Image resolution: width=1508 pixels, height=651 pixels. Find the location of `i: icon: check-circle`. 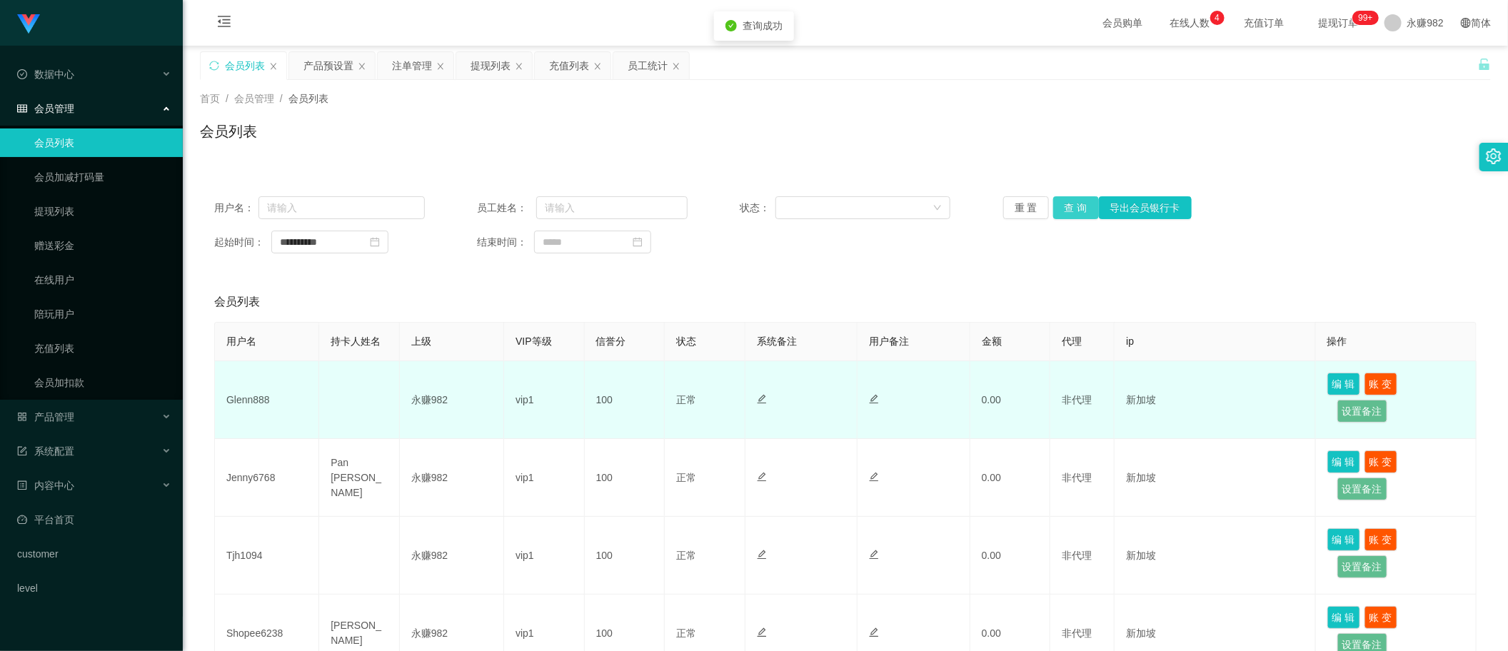

i: icon: check-circle is located at coordinates (731, 26).